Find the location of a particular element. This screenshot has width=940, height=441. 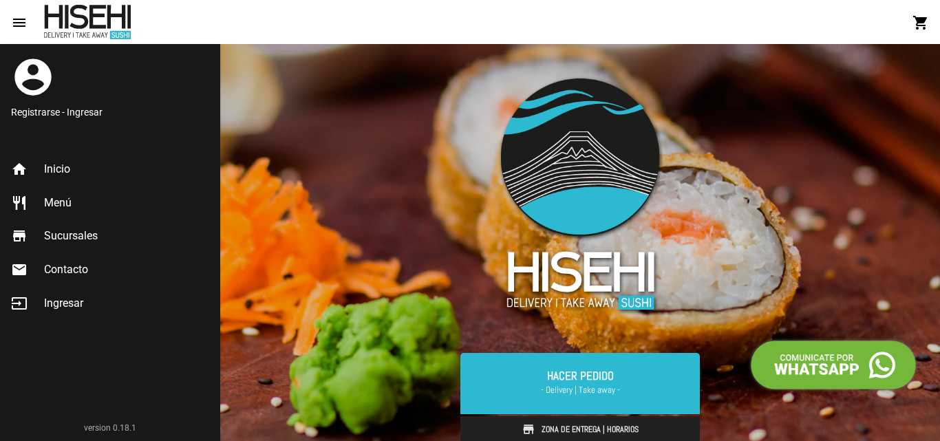

mat-icon: shopping_cart is located at coordinates (920, 23).